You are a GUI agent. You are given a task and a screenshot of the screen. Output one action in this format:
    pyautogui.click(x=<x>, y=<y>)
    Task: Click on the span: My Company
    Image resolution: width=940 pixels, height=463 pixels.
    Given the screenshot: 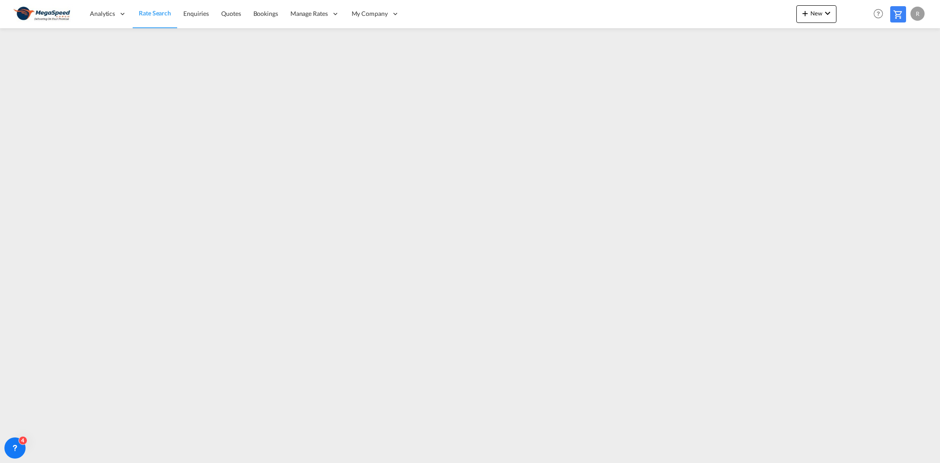 What is the action you would take?
    pyautogui.click(x=370, y=14)
    